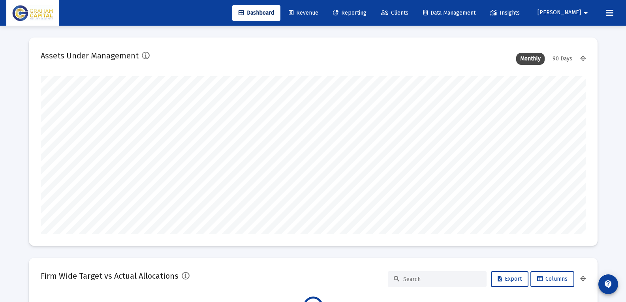 This screenshot has width=626, height=302. Describe the element at coordinates (552, 279) in the screenshot. I see `button: Columns` at that location.